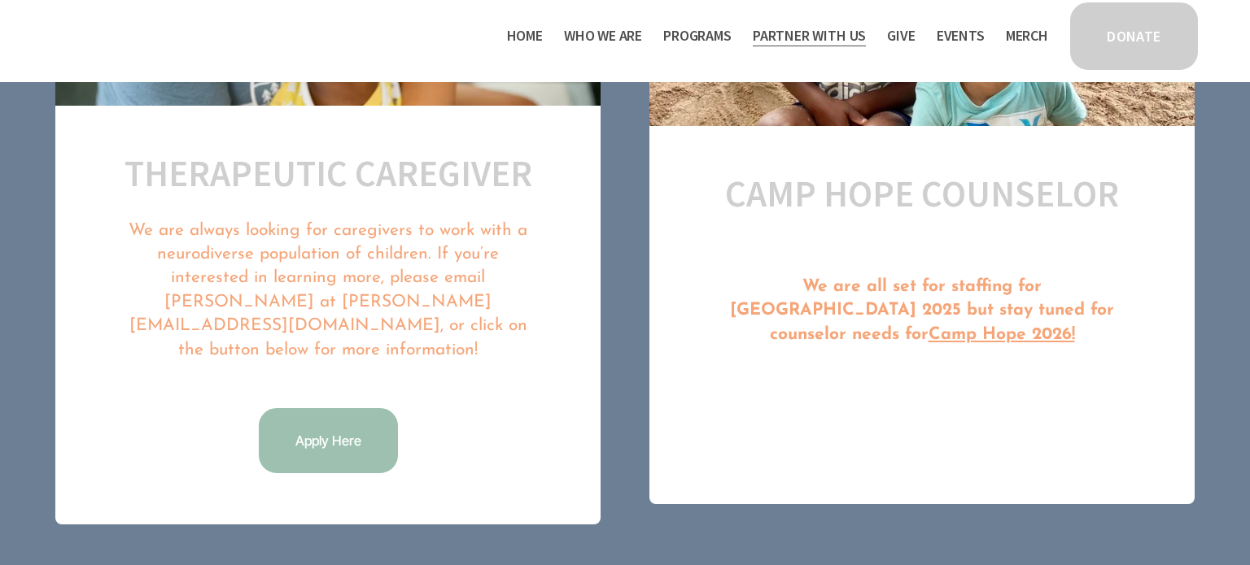 This screenshot has height=565, width=1250. Describe the element at coordinates (960, 36) in the screenshot. I see `a: Events` at that location.